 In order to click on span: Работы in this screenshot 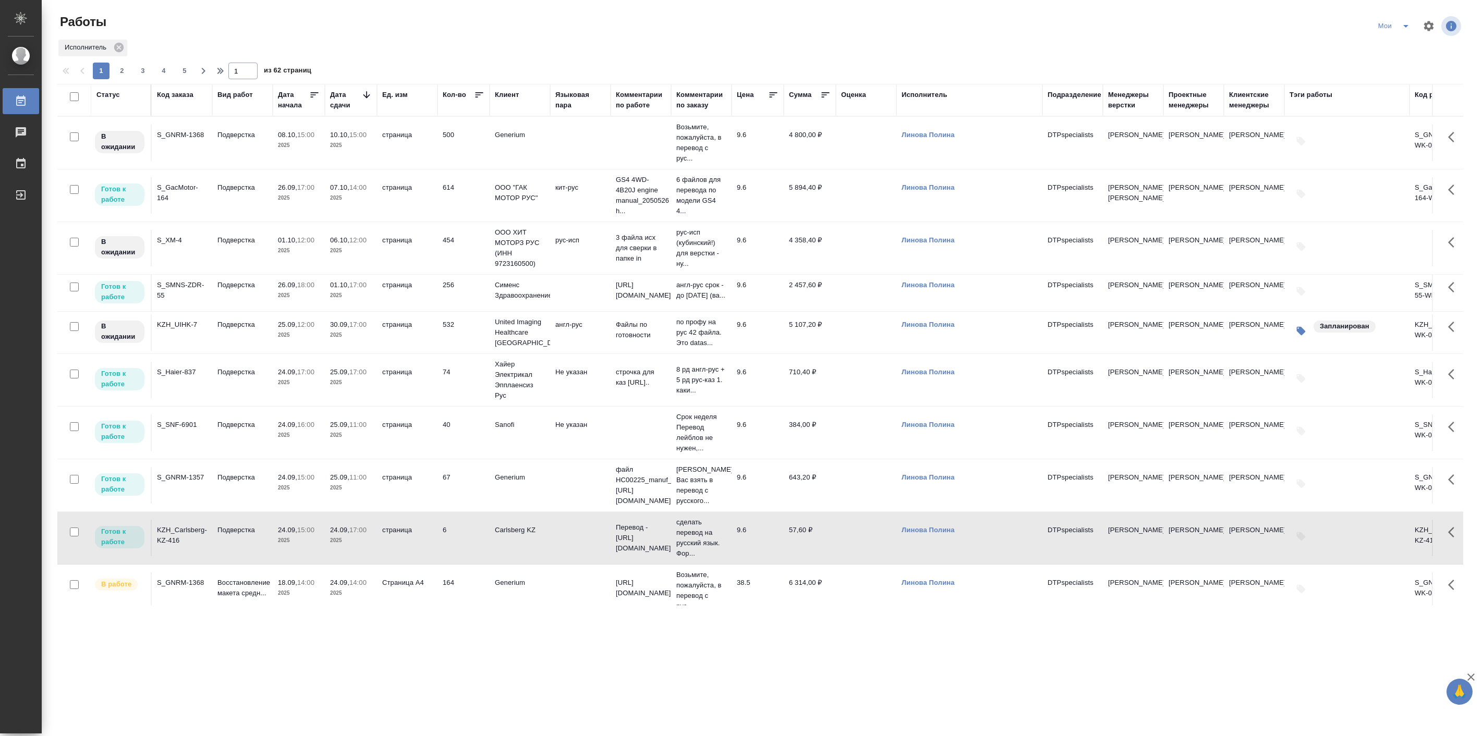, I will do `click(82, 22)`.